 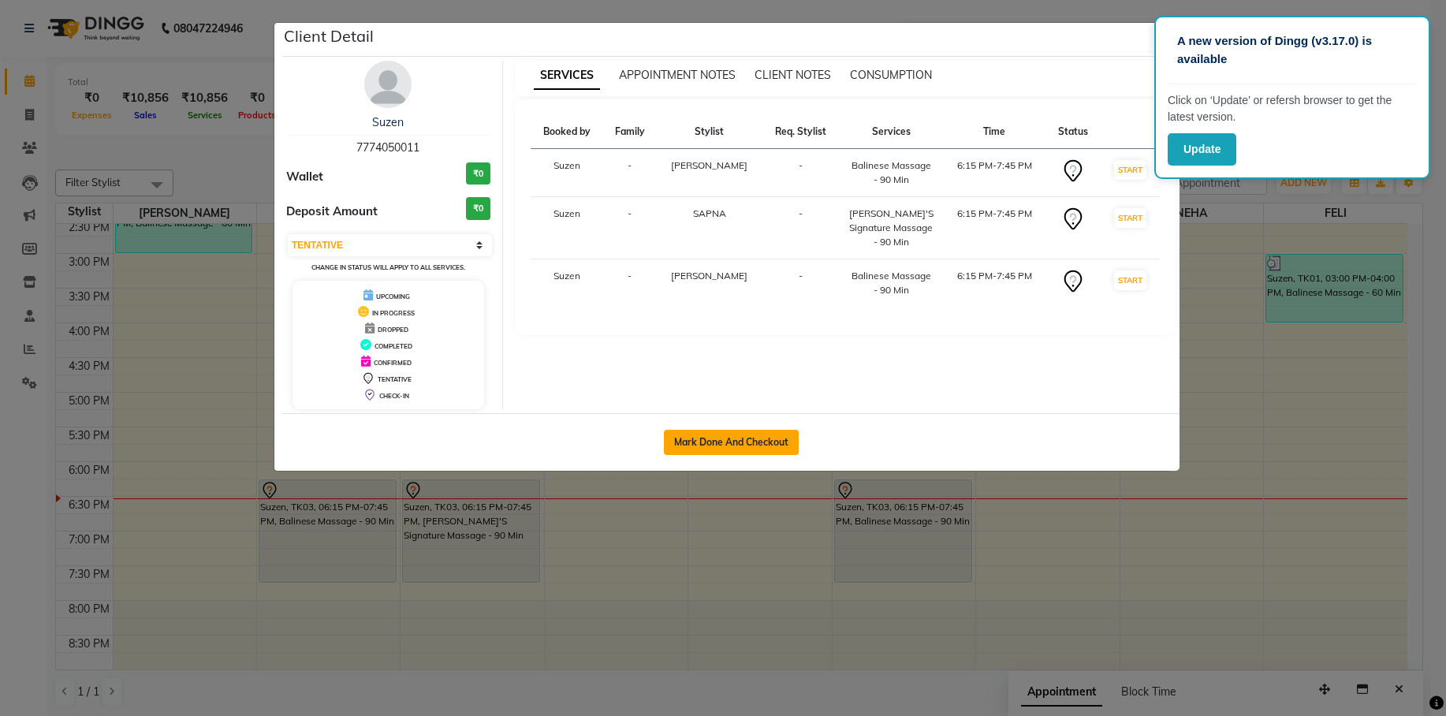 What do you see at coordinates (891, 132) in the screenshot?
I see `th: Services` at bounding box center [891, 132].